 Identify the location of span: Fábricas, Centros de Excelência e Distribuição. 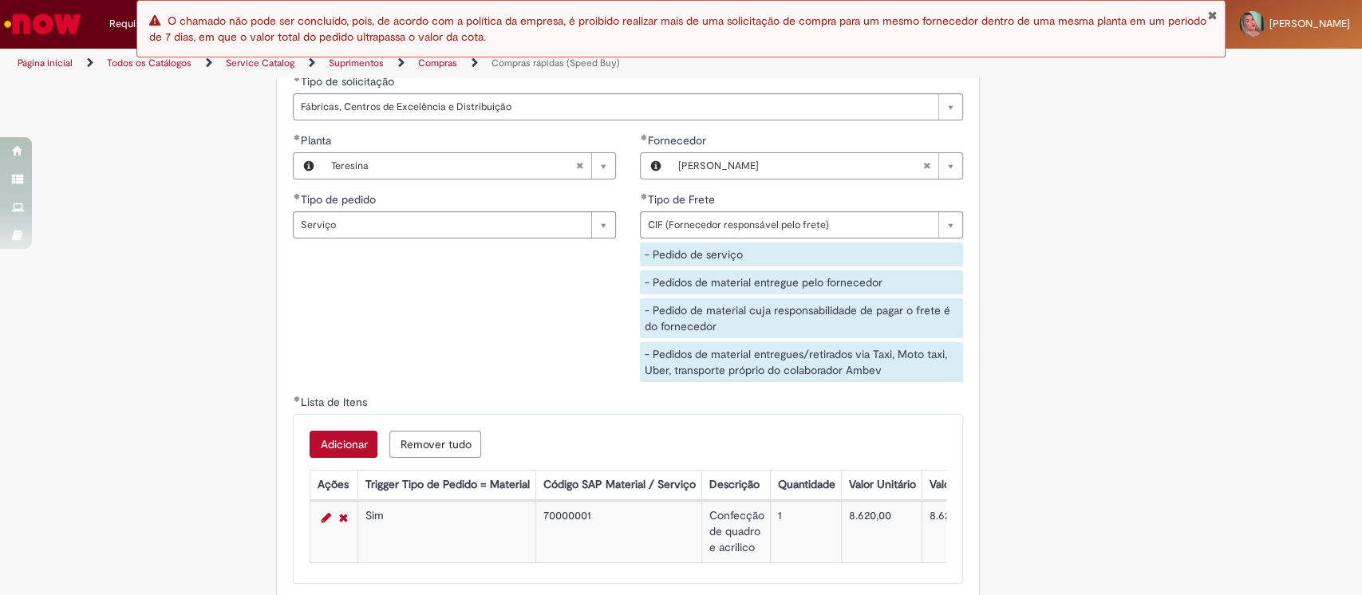
(615, 107).